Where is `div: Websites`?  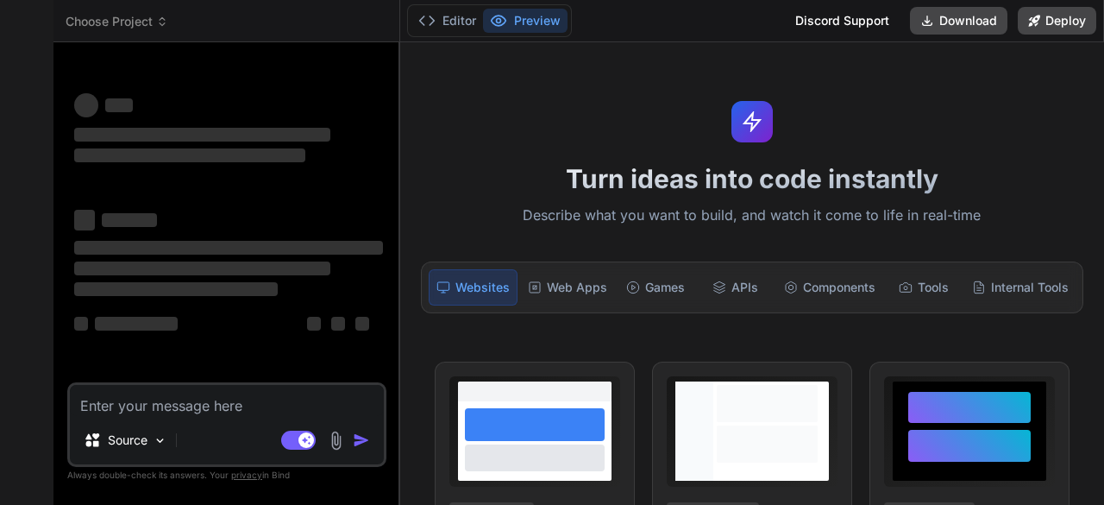 div: Websites is located at coordinates (473, 287).